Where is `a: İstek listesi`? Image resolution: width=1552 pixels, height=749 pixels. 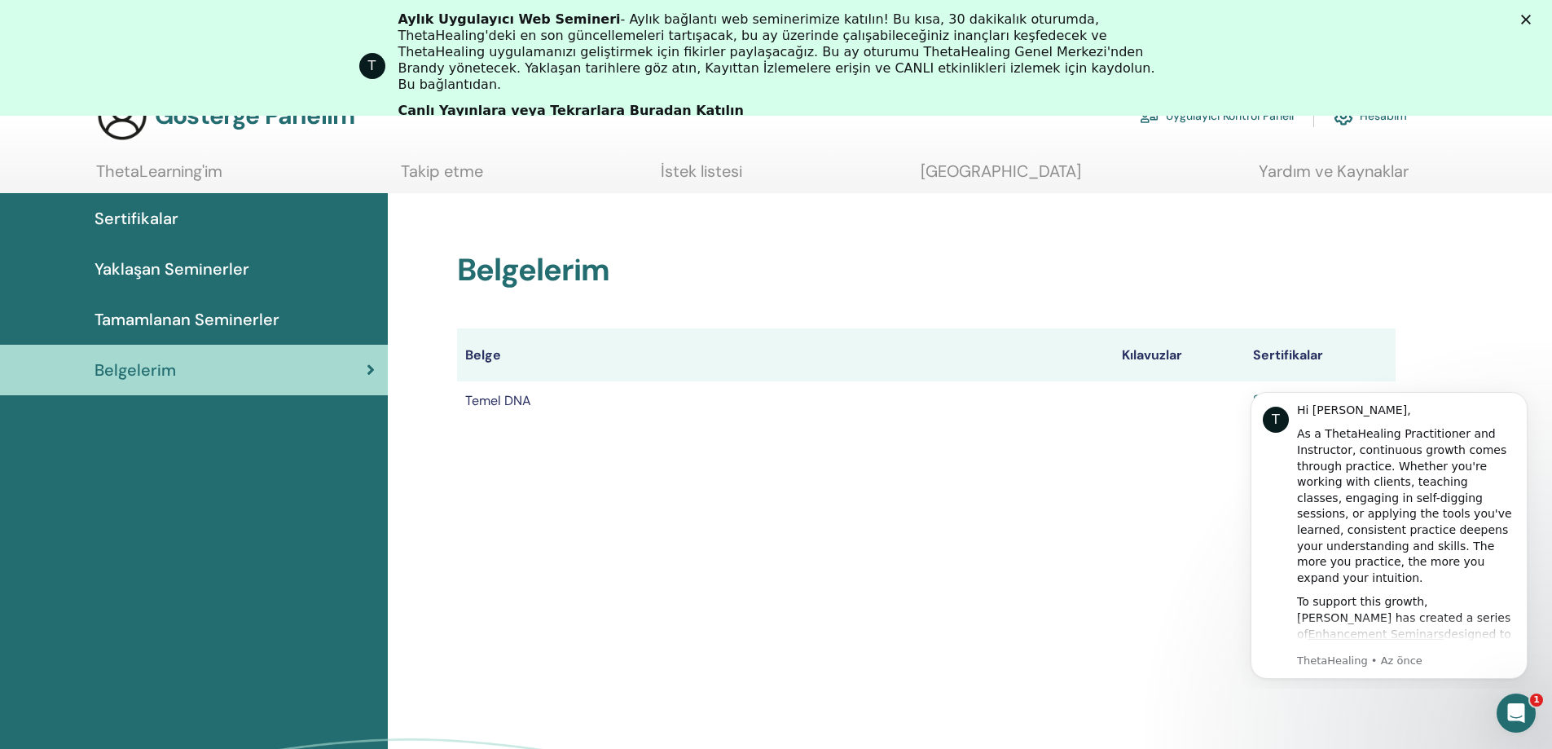 a: İstek listesi is located at coordinates (702, 177).